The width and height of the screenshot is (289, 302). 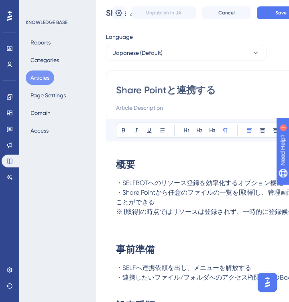 What do you see at coordinates (164, 13) in the screenshot?
I see `span: Unpublish in JA` at bounding box center [164, 13].